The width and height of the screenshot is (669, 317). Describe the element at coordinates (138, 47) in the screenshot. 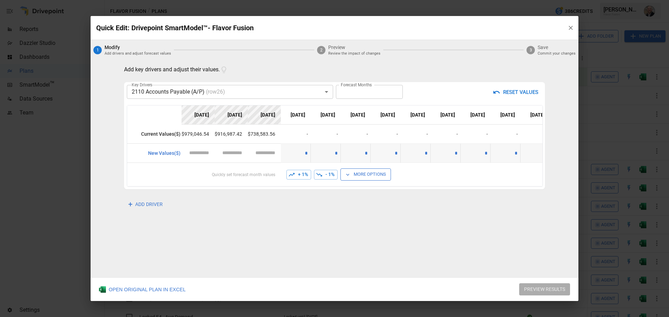

I see `span: Modify` at that location.